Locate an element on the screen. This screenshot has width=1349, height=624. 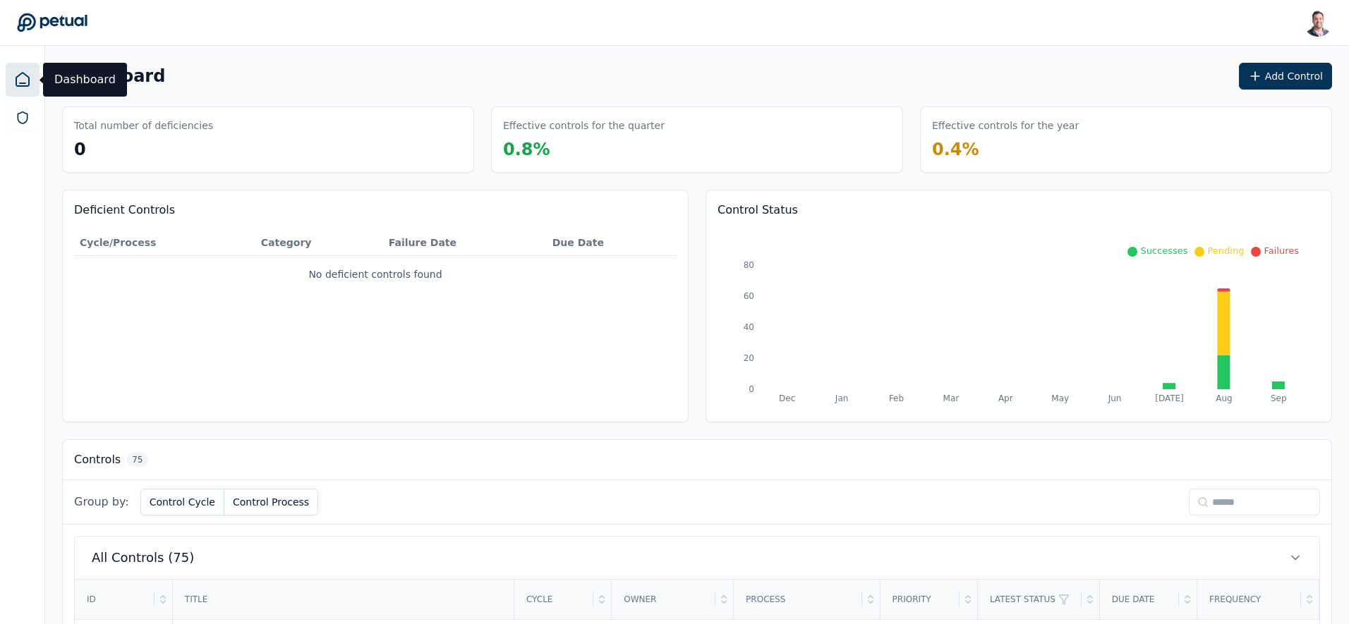
span: Group by: is located at coordinates (102, 502).